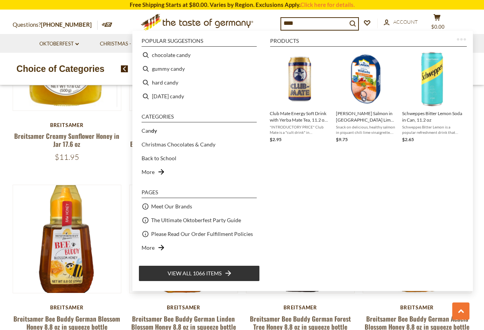  I want to click on span: Snack on delicious, healthy salmon in piquant chili lime vinaigrette. Just open the can and consu..., so click(366, 130).